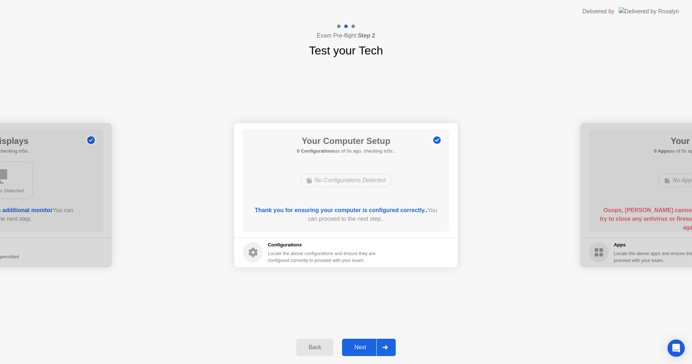 This screenshot has width=692, height=364. What do you see at coordinates (322, 257) in the screenshot?
I see `div: Locate the above configurations and ensure they are configured correctly to proceed with your exam.` at bounding box center [322, 257].